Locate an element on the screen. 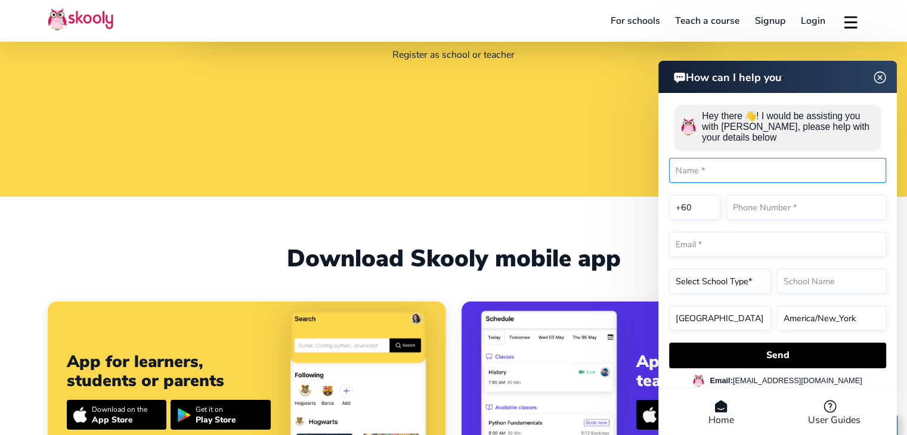 The image size is (907, 435). a: Register as school or teacher is located at coordinates (453, 55).